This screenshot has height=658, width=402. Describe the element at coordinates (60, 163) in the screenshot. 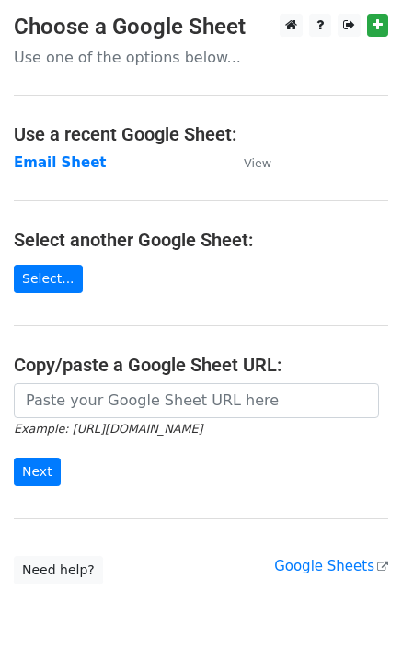

I see `a: Email Sheet` at that location.